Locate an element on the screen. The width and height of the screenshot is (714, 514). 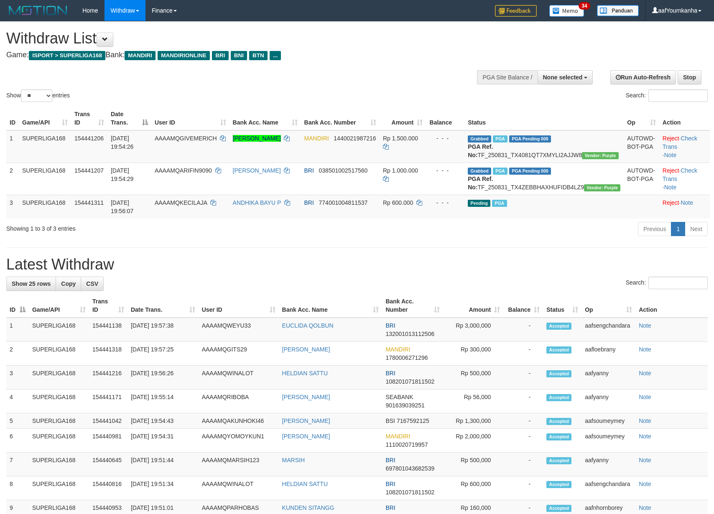
td: aafsoumeymey is located at coordinates (609, 421).